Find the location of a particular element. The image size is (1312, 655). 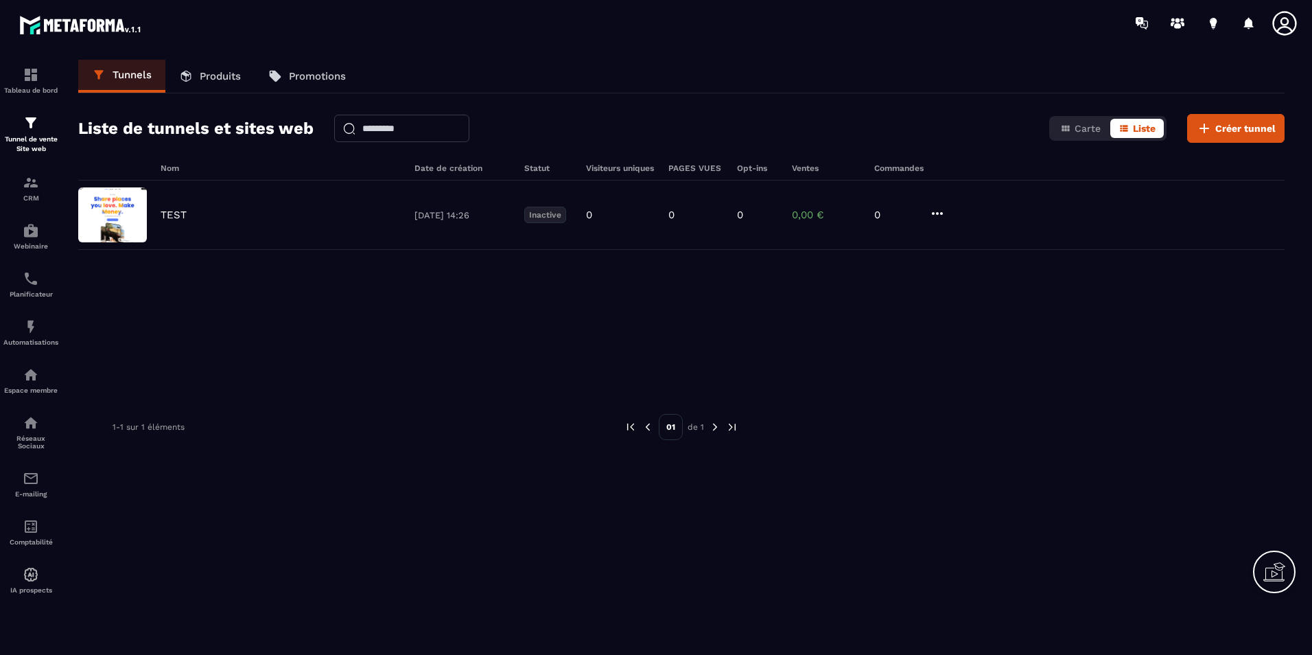

img: logo is located at coordinates (81, 25).